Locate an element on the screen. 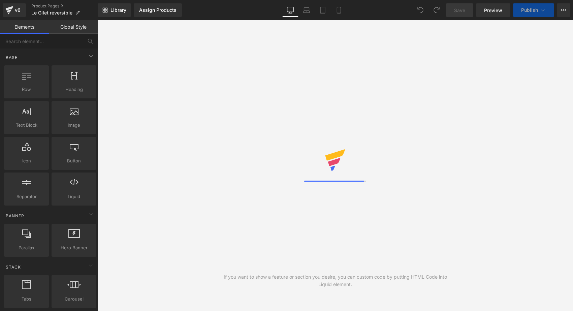  button: More is located at coordinates (563, 10).